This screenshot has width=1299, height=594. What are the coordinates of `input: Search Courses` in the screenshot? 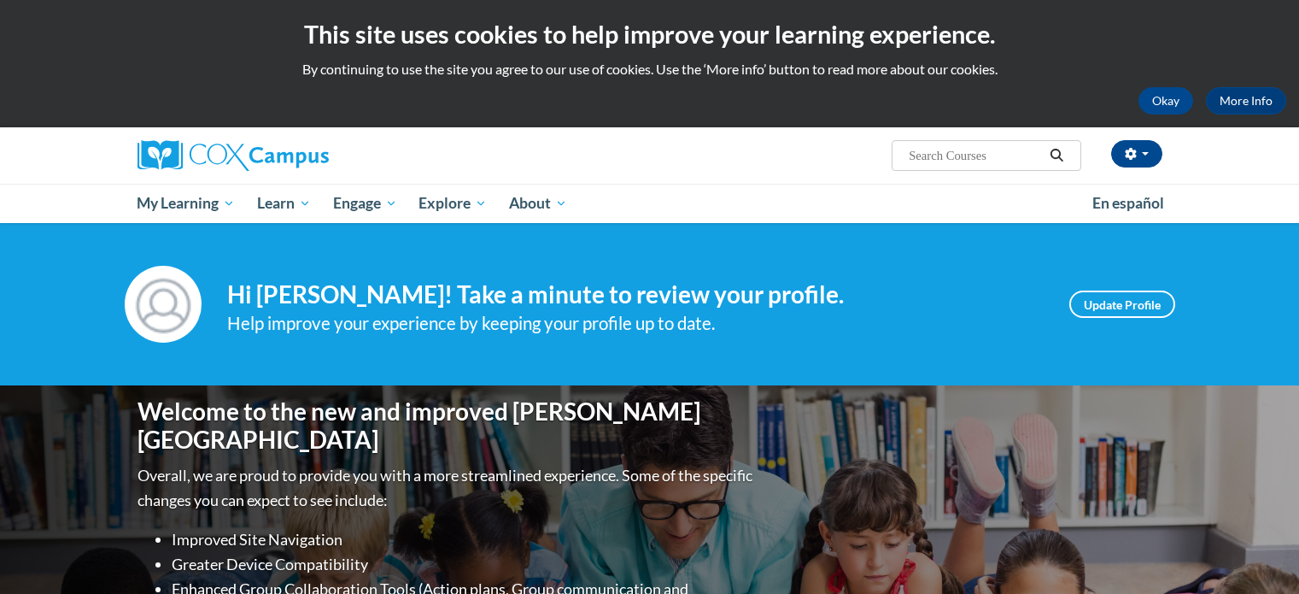 It's located at (975, 155).